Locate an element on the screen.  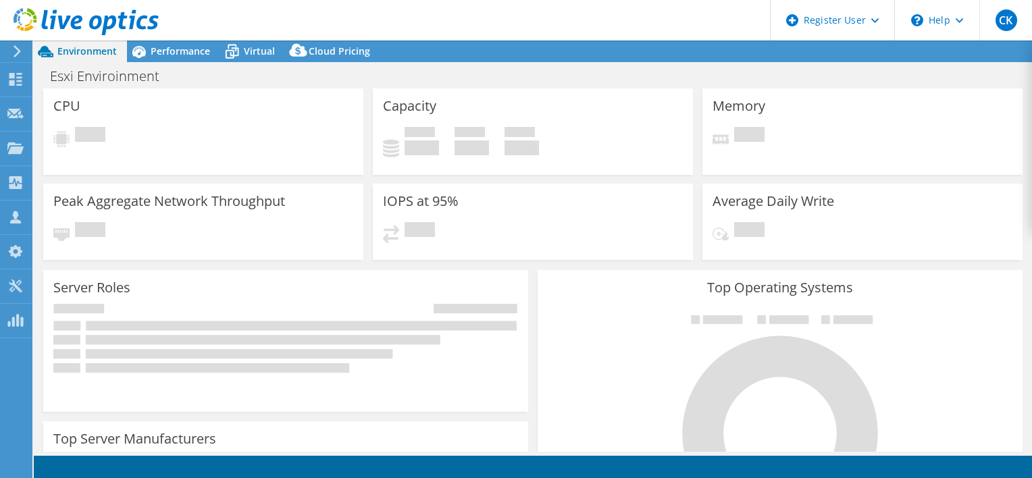
span: Cloud Pricing is located at coordinates (339, 51).